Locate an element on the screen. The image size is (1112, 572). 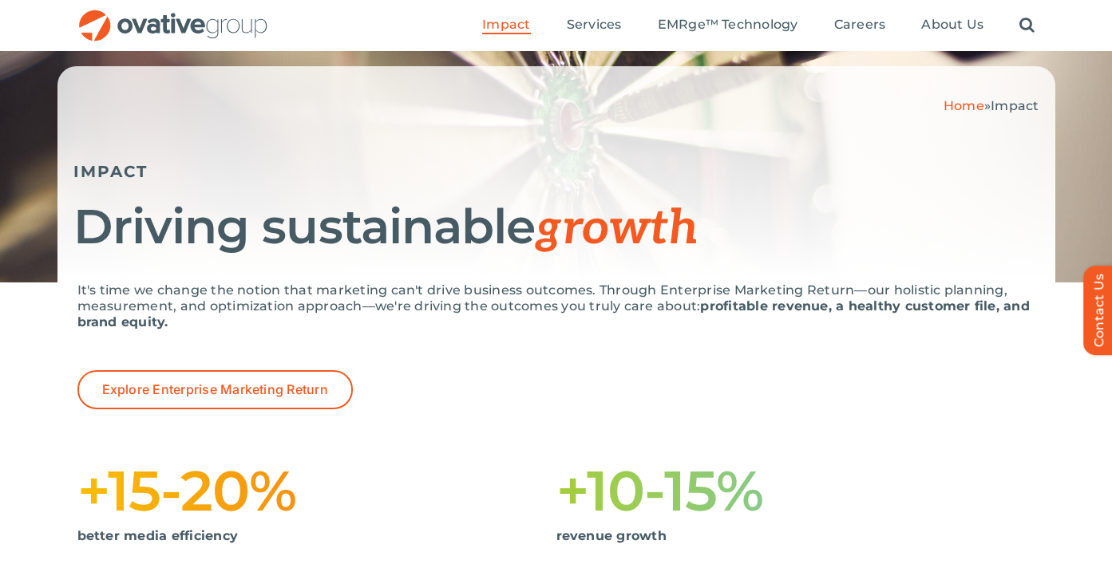
a: OG_Full_horizontal_RGB is located at coordinates (173, 15).